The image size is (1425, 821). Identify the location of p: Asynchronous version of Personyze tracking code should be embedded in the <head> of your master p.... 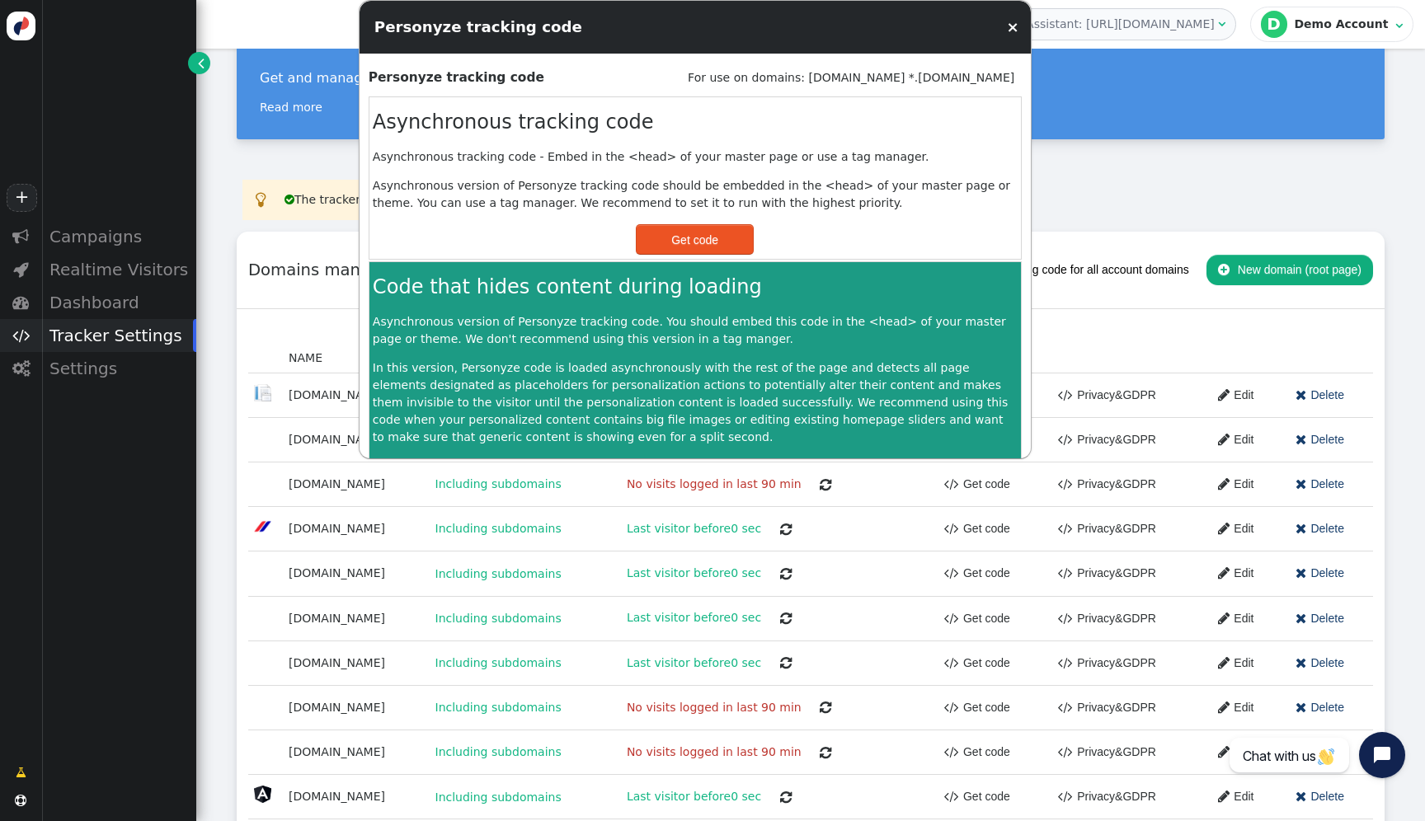
(695, 195).